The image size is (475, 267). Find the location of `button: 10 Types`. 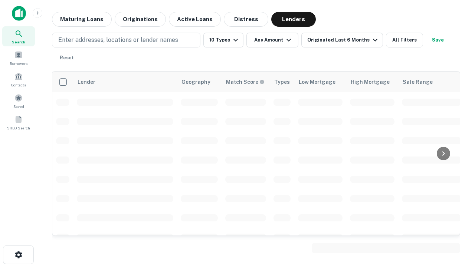

button: 10 Types is located at coordinates (224, 40).